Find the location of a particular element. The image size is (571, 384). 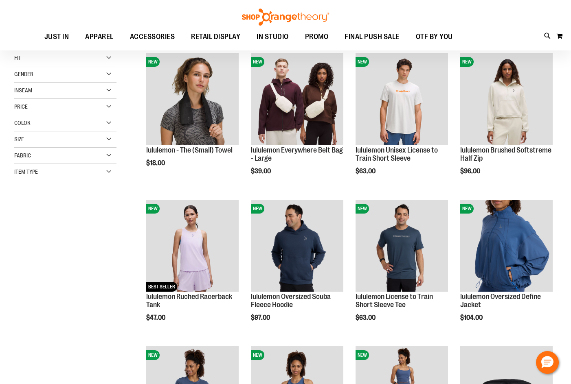

span: RETAIL DISPLAY is located at coordinates (215, 37).